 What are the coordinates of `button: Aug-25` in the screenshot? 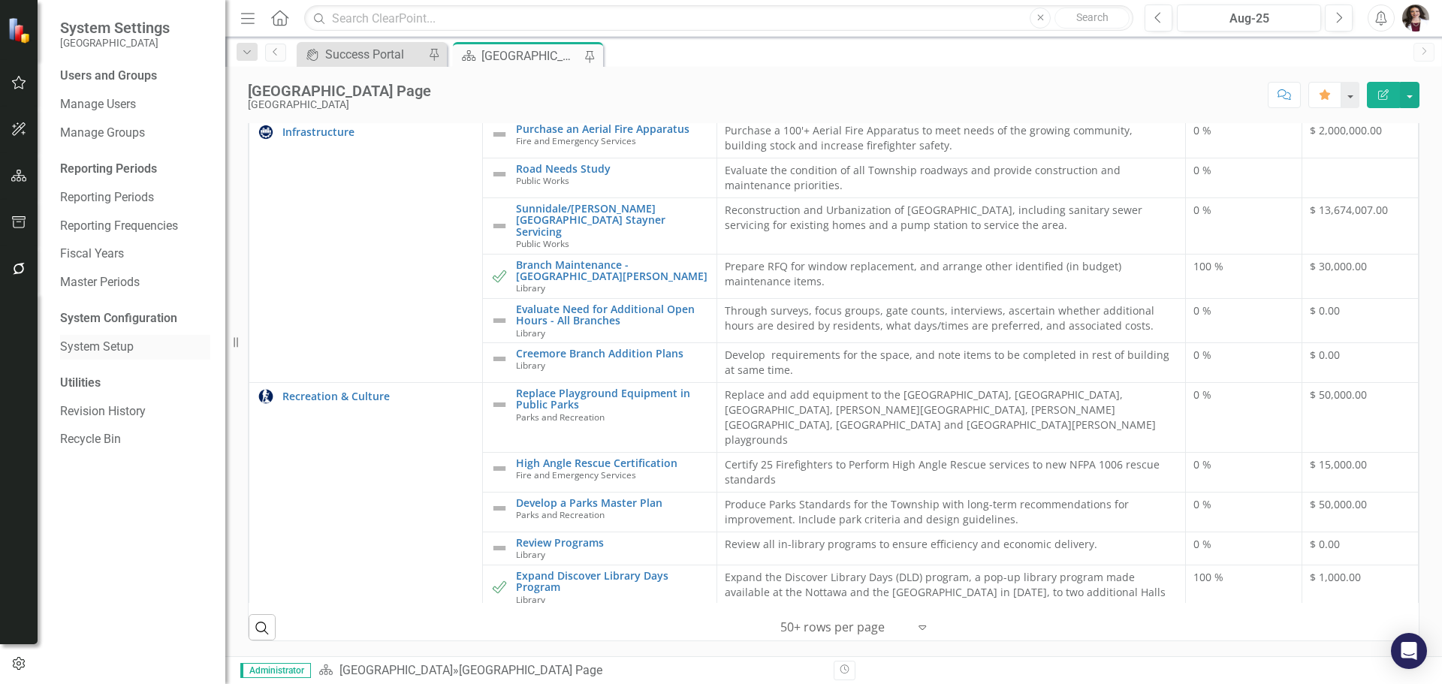 It's located at (1249, 18).